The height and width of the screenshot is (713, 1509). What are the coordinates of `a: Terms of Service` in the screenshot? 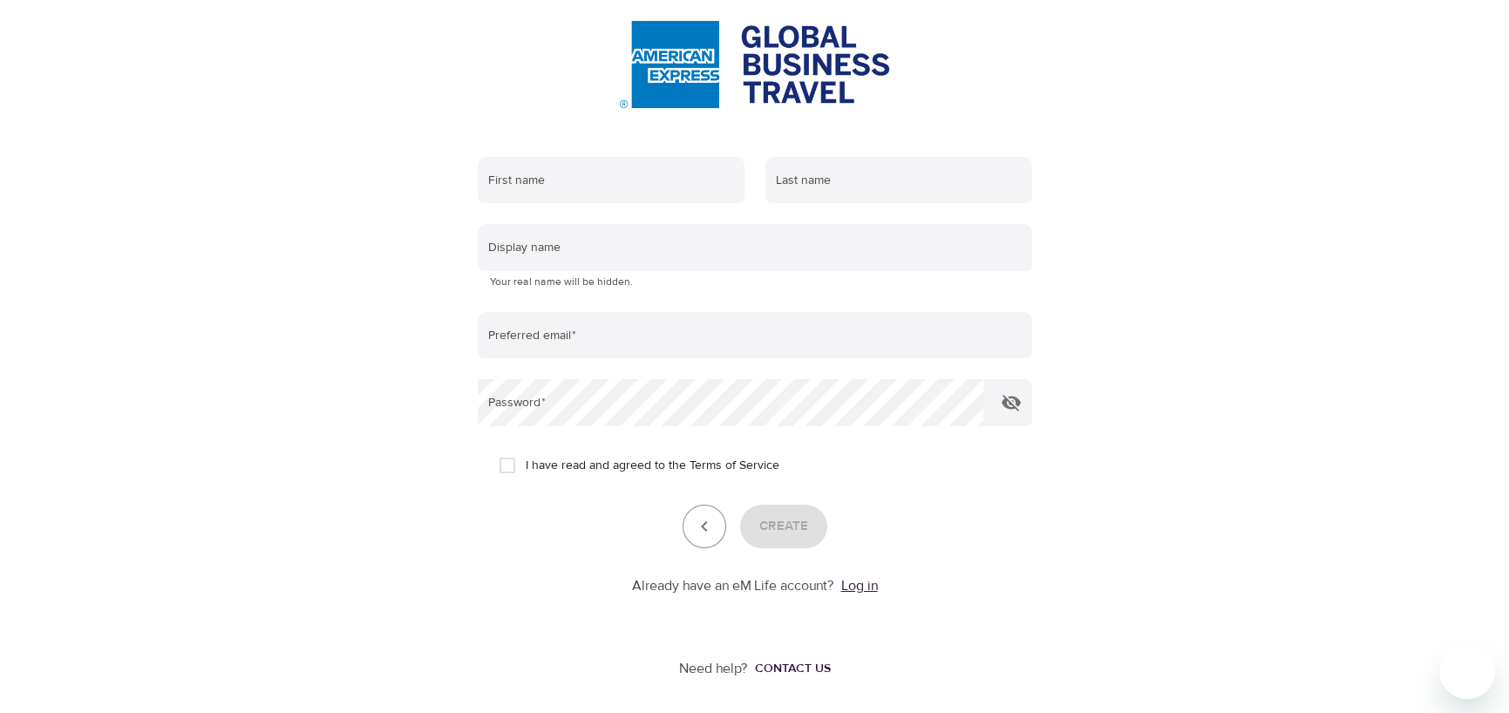 It's located at (734, 465).